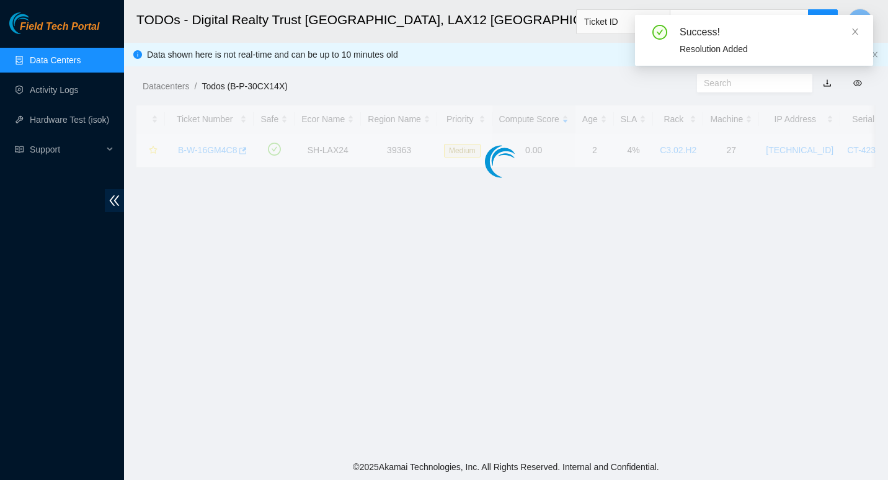  What do you see at coordinates (827, 83) in the screenshot?
I see `button: download` at bounding box center [827, 83].